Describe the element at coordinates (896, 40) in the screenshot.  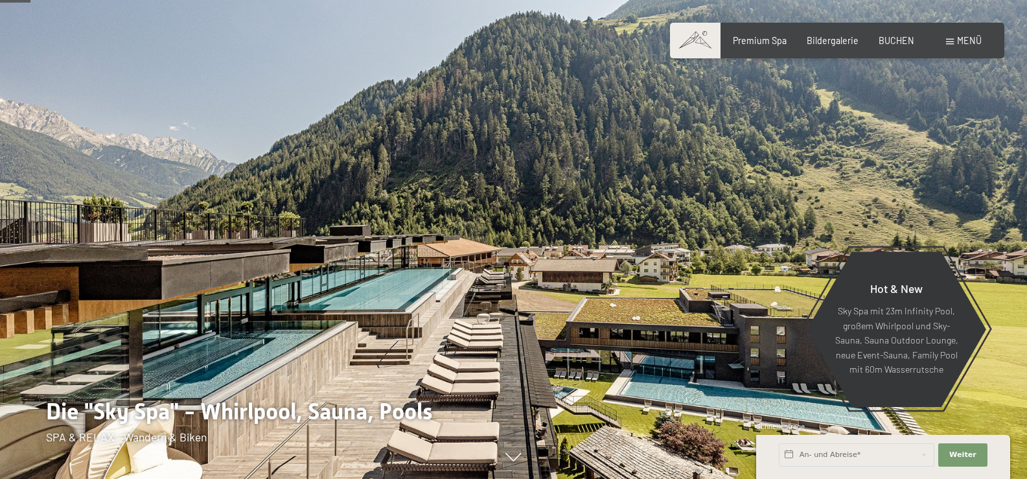
I see `a: BUCHEN` at that location.